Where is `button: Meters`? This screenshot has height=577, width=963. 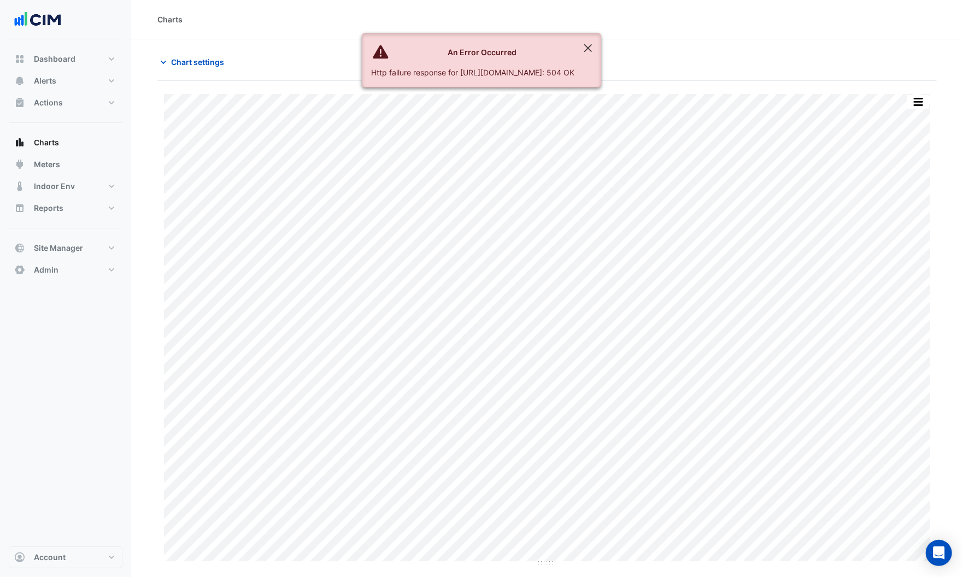
button: Meters is located at coordinates (66, 164).